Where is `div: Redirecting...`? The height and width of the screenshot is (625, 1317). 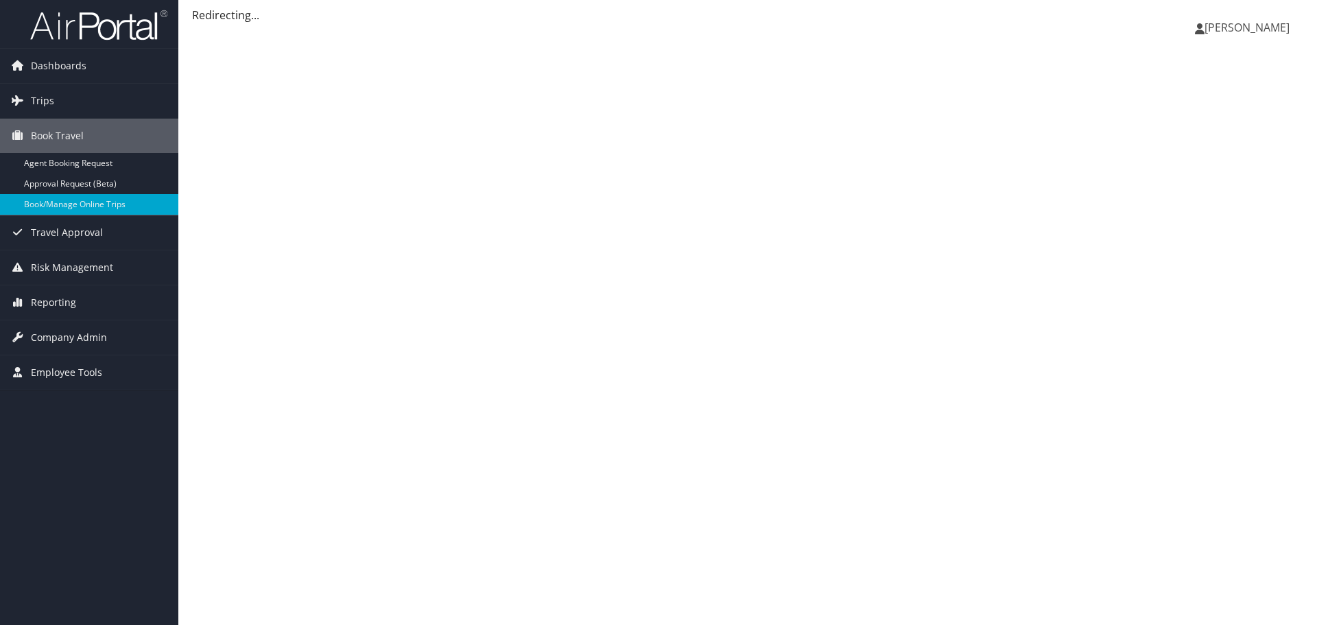
div: Redirecting... is located at coordinates (748, 15).